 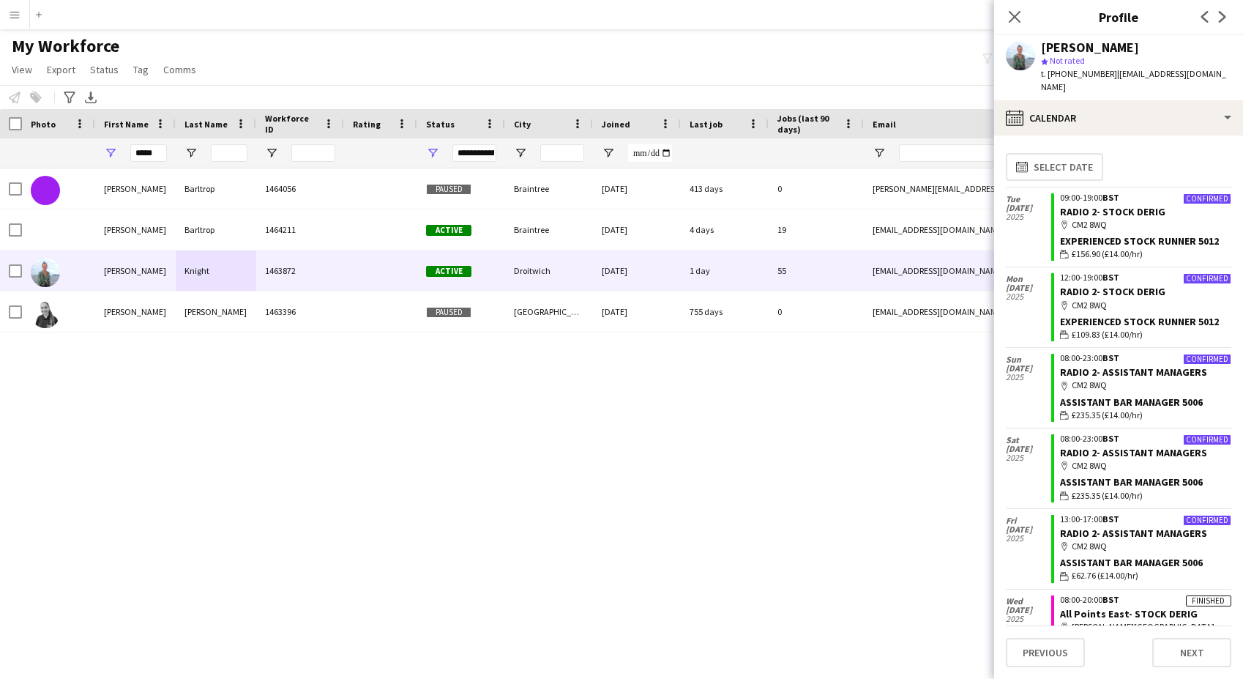 I want to click on input: Workforce ID Filter Input, so click(x=313, y=153).